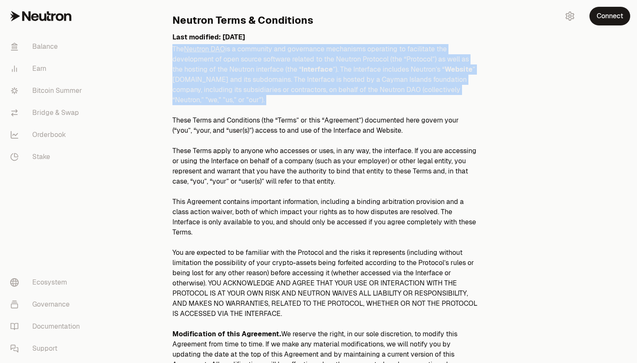  Describe the element at coordinates (325, 75) in the screenshot. I see `p: The is a community and governance mechanisms operating to facilitate the development of open sour...` at that location.